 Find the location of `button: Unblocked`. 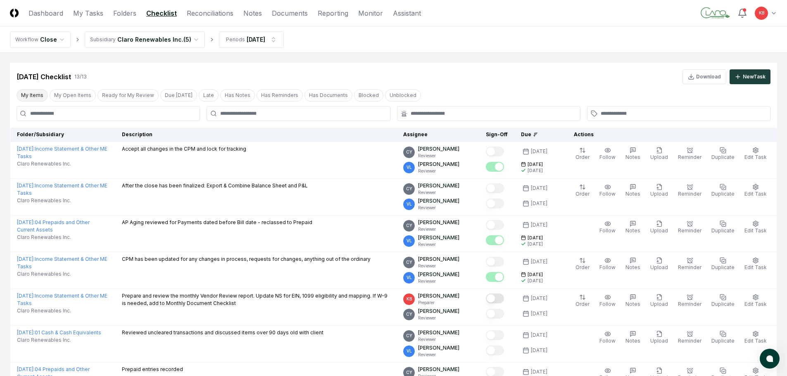

button: Unblocked is located at coordinates (403, 95).